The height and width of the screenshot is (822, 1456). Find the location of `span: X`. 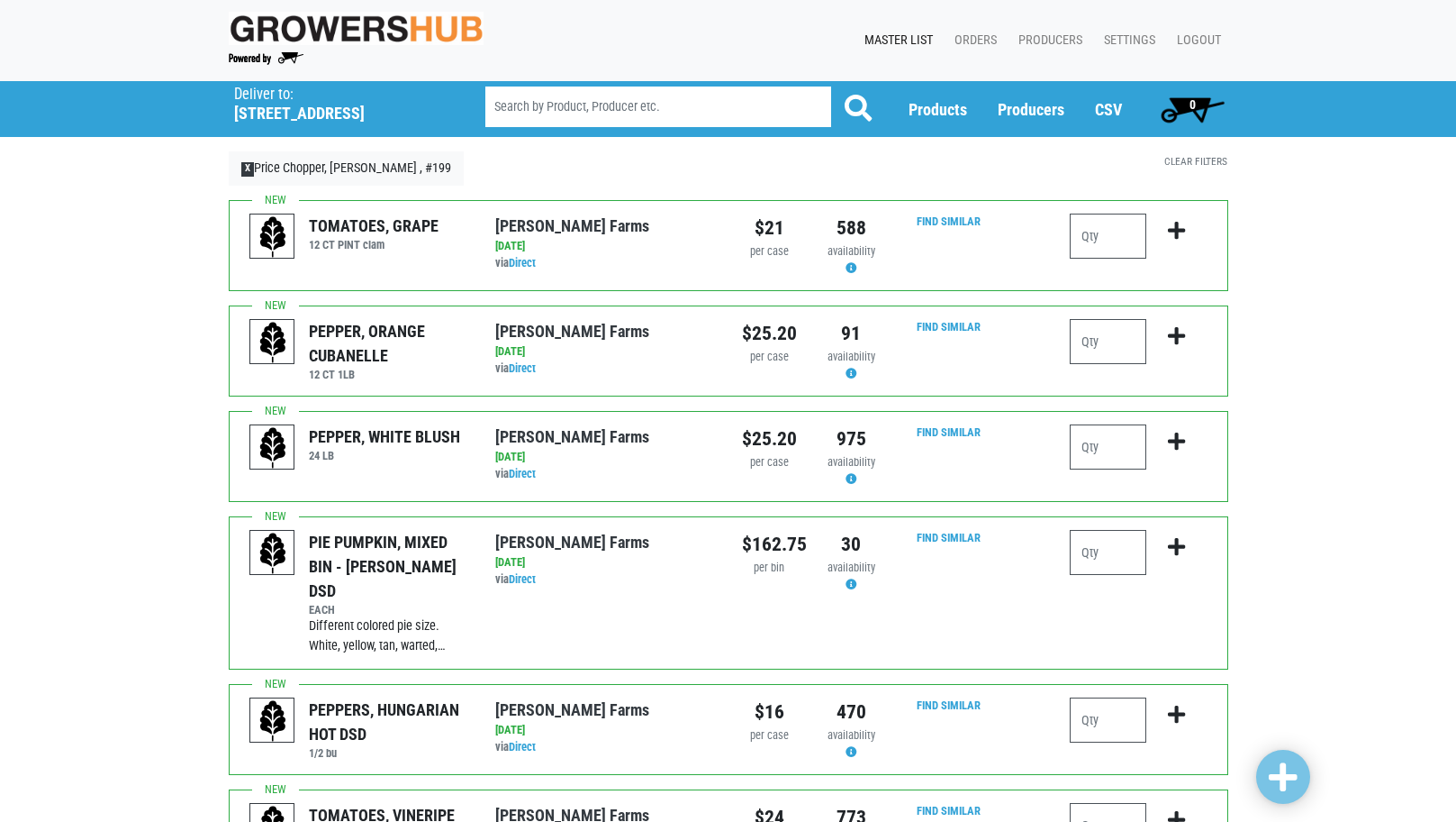

span: X is located at coordinates (247, 169).